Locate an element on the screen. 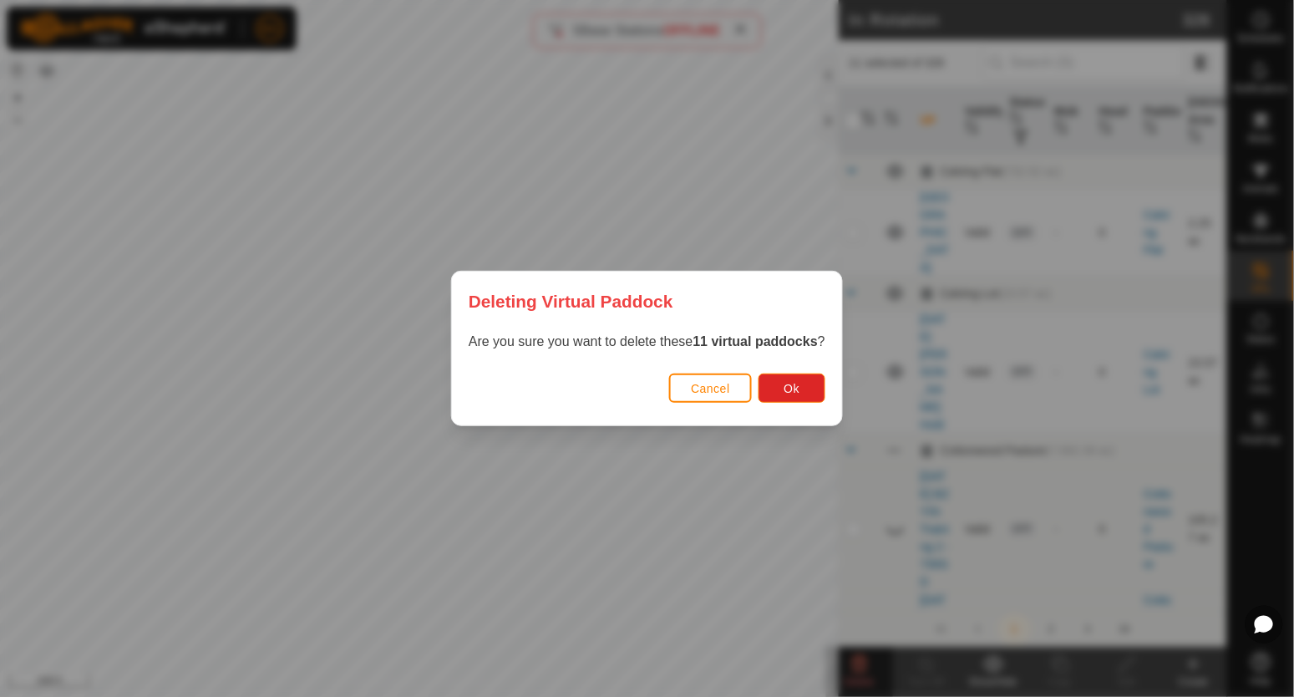 The image size is (1294, 697). span: Are you sure you want to delete these ? is located at coordinates (646, 341).